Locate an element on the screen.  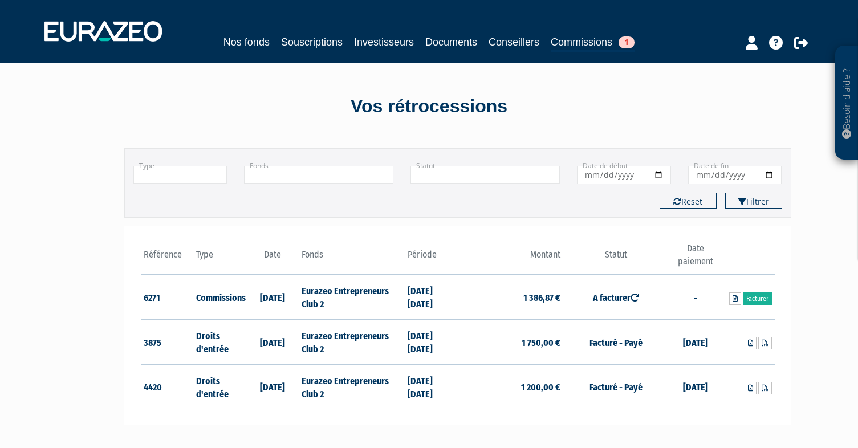
th: Statut is located at coordinates (615, 258).